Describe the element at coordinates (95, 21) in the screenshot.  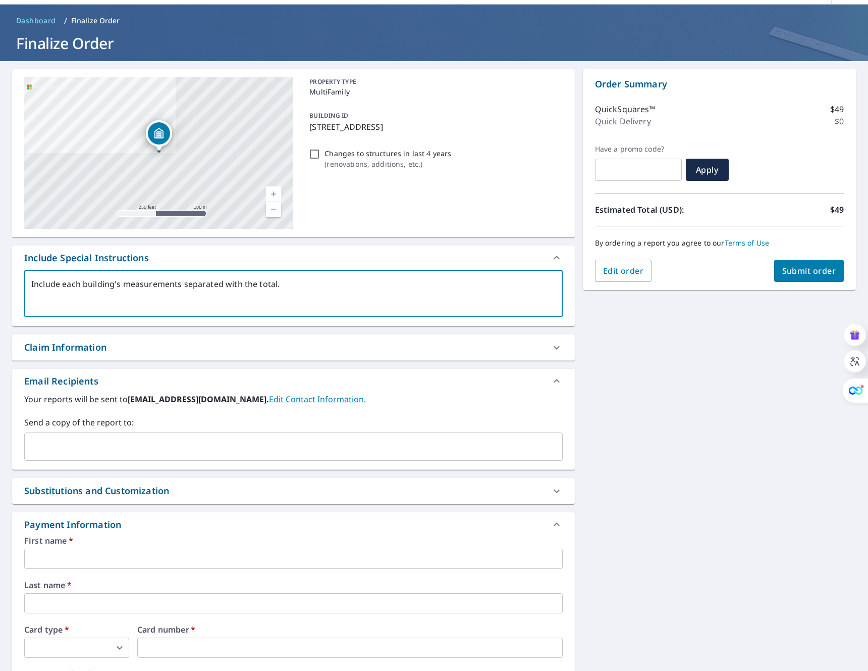
I see `p: Finalize Order` at that location.